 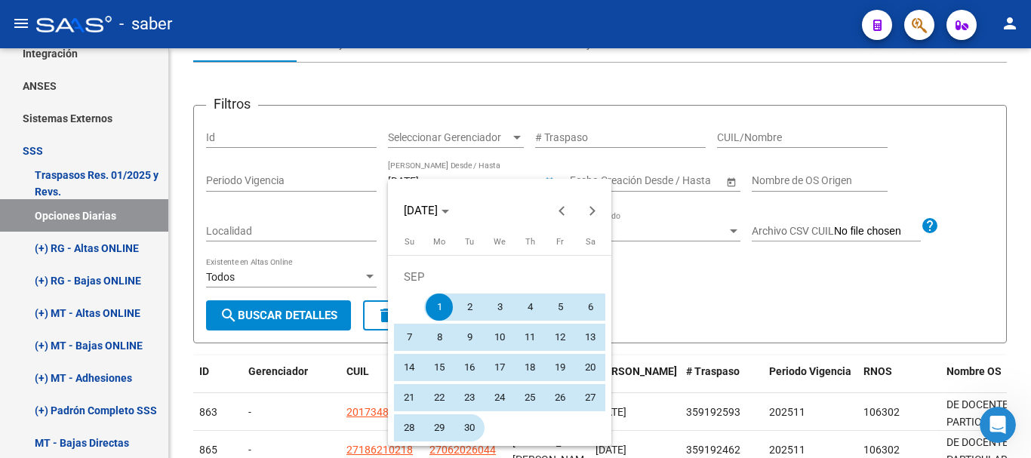 What do you see at coordinates (530, 337) in the screenshot?
I see `button: September 11, 2025` at bounding box center [530, 337].